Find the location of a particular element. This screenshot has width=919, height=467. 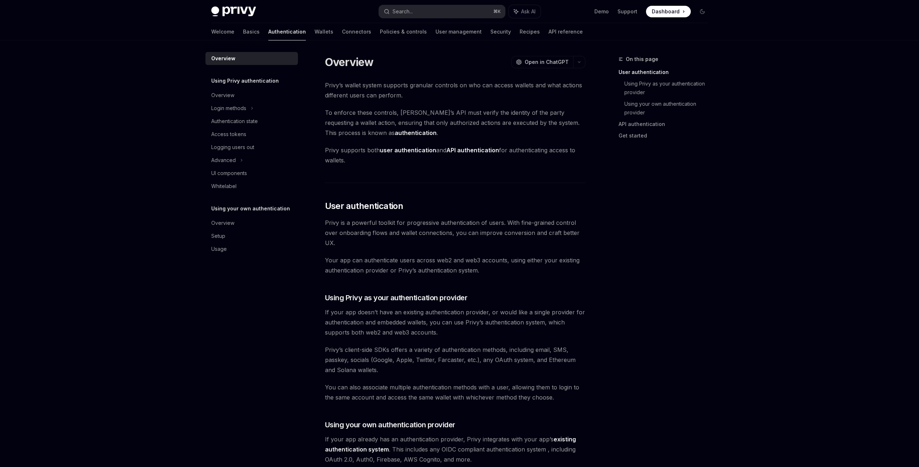

div: Access tokens is located at coordinates (229, 134).